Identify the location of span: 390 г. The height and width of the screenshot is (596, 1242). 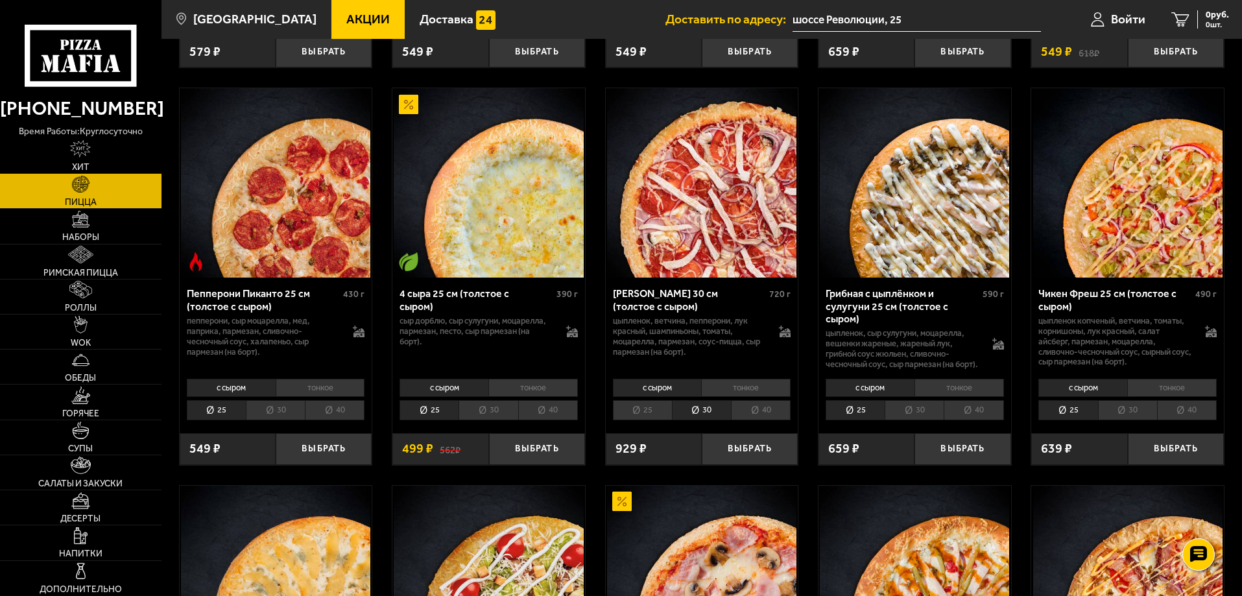
(567, 294).